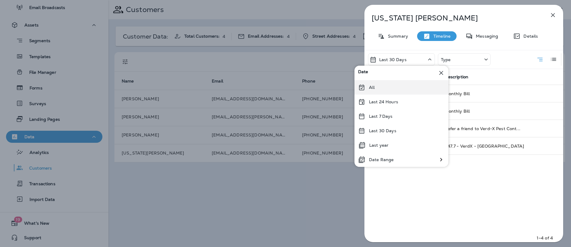 This screenshot has height=247, width=571. I want to click on p: Details, so click(529, 36).